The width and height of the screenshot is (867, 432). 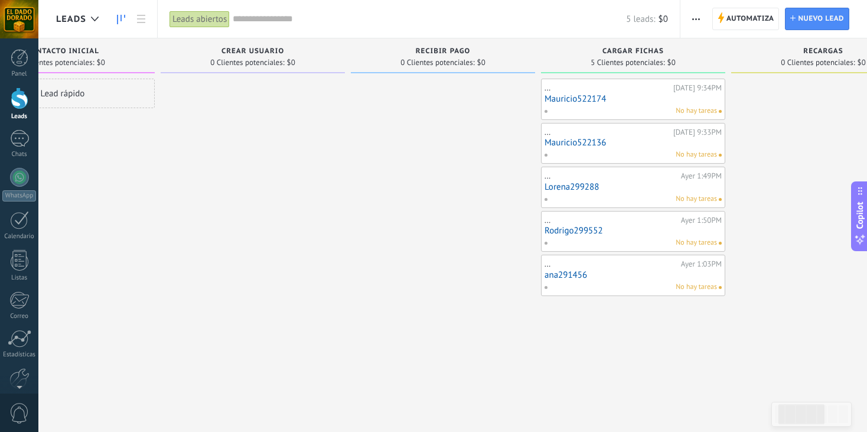 I want to click on a: Mauricio522136, so click(x=633, y=142).